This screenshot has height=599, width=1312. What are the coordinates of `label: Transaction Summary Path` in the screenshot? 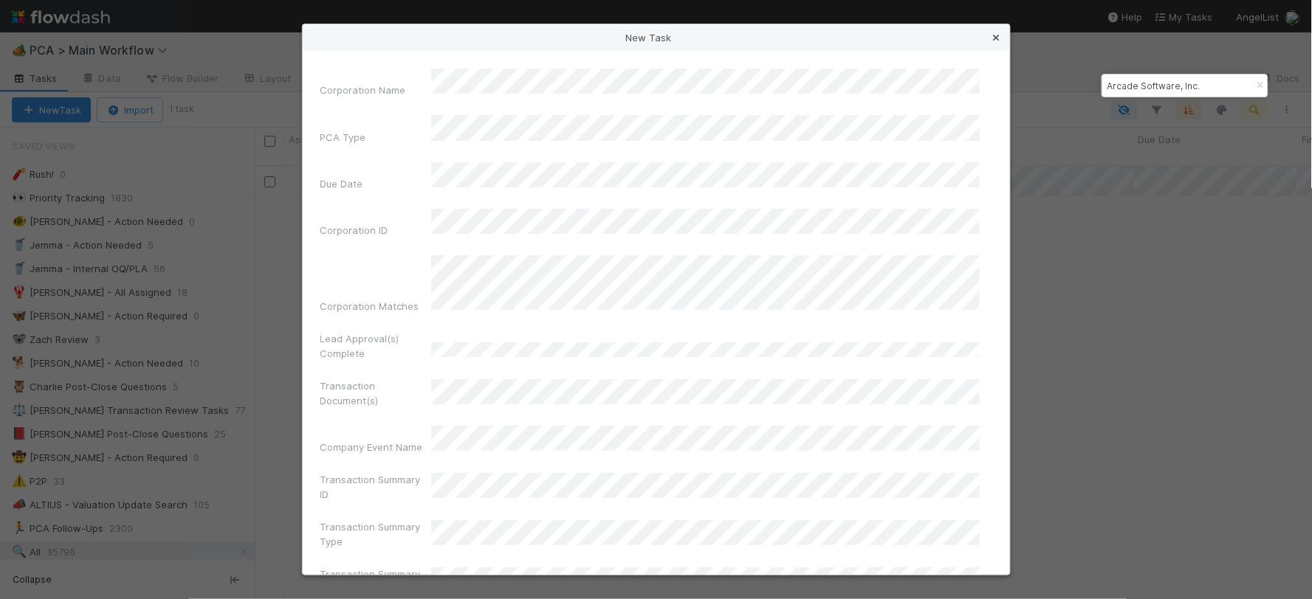 It's located at (376, 582).